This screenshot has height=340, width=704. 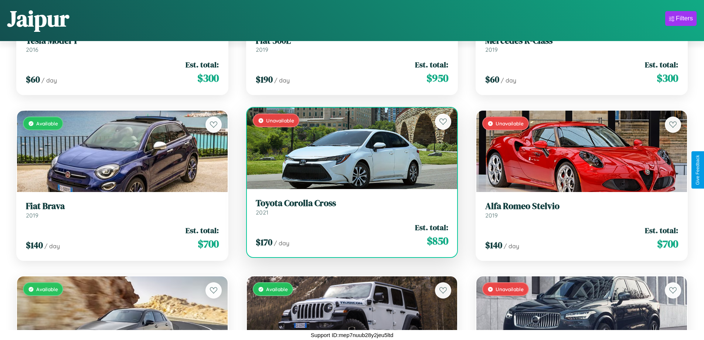 I want to click on a: Fiat 500L2019, so click(x=352, y=44).